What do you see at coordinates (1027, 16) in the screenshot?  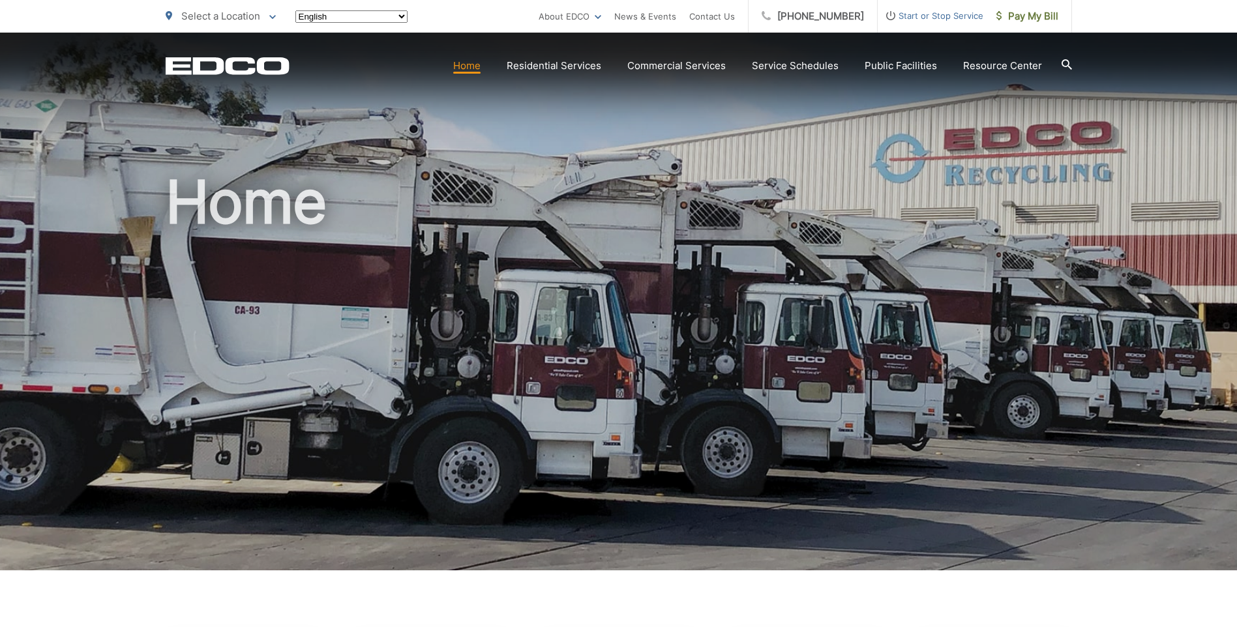 I see `span: Pay My Bill` at bounding box center [1027, 16].